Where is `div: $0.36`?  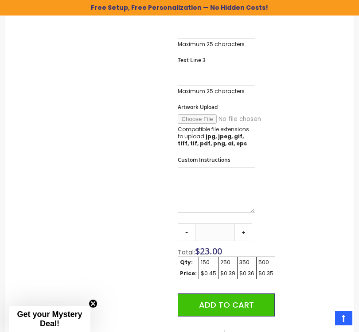 div: $0.36 is located at coordinates (247, 274).